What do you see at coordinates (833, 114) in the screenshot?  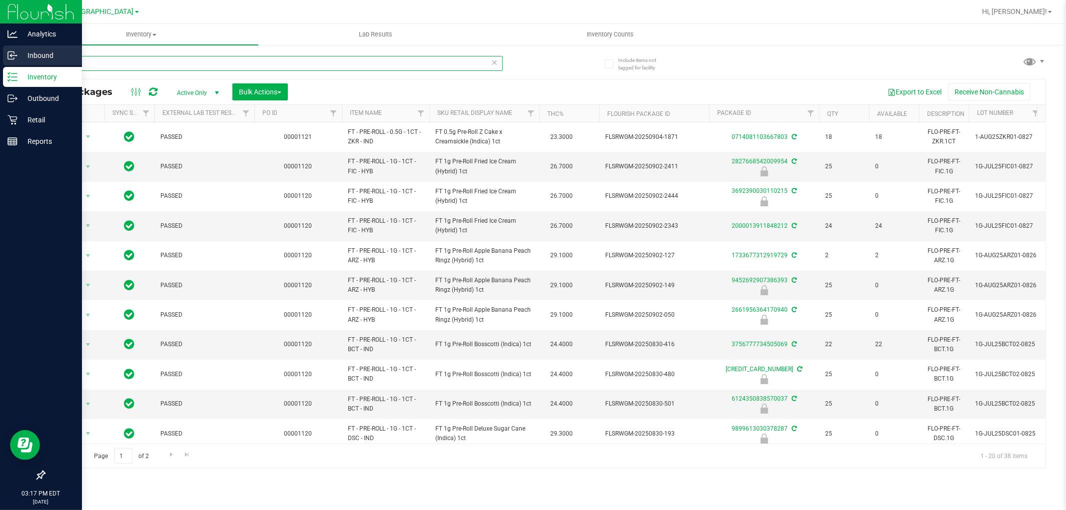 I see `a: Qty` at bounding box center [833, 114].